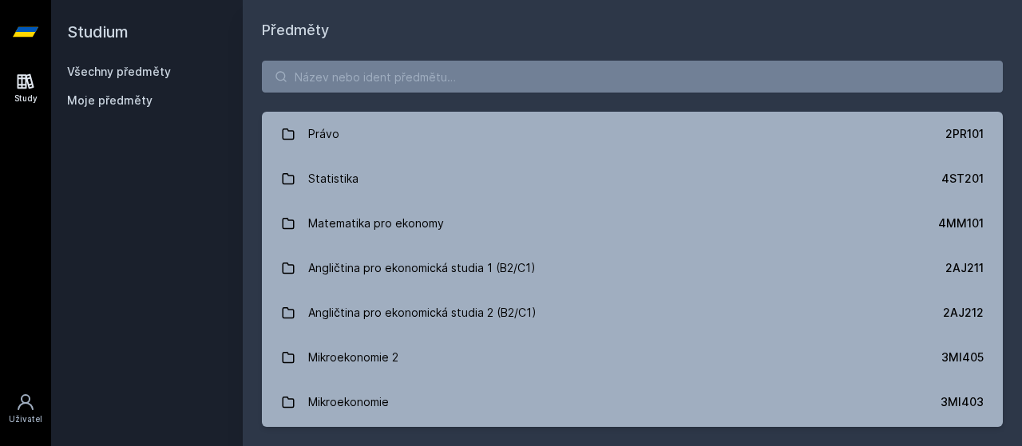  I want to click on a: Study, so click(26, 88).